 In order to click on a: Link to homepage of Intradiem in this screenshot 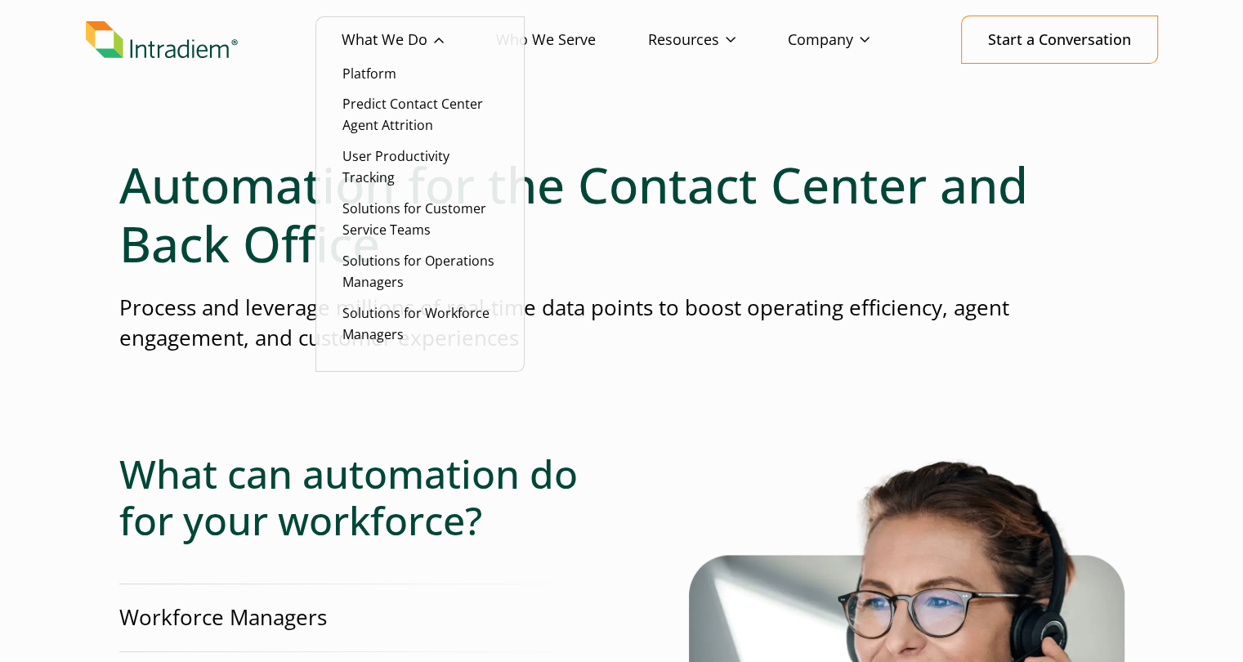, I will do `click(213, 40)`.